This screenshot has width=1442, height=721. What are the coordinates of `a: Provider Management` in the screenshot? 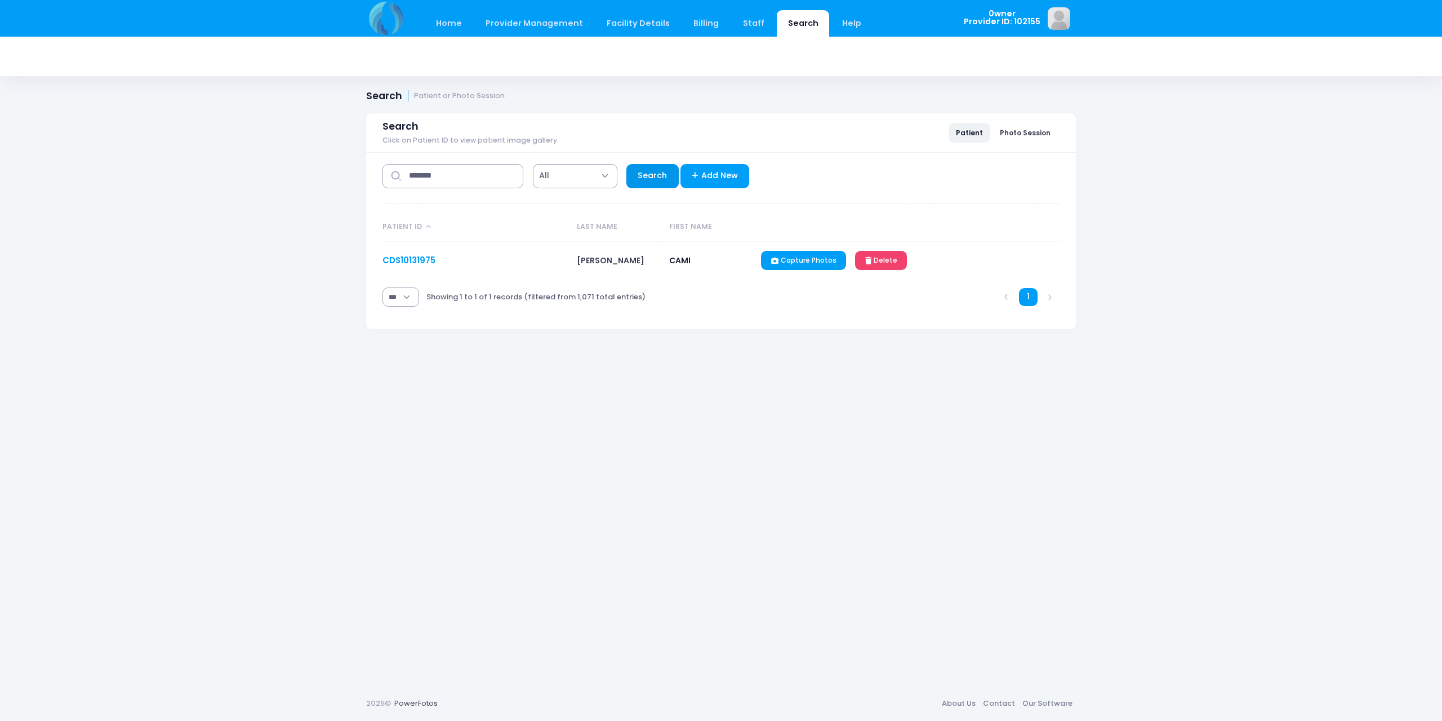 It's located at (534, 23).